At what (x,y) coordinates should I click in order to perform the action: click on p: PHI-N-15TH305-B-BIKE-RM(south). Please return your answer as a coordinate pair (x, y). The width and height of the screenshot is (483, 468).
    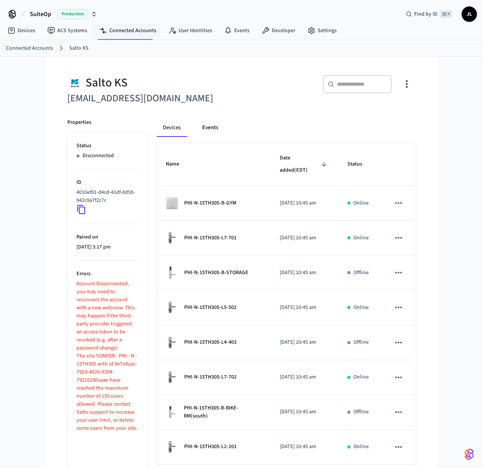
    Looking at the image, I should click on (222, 412).